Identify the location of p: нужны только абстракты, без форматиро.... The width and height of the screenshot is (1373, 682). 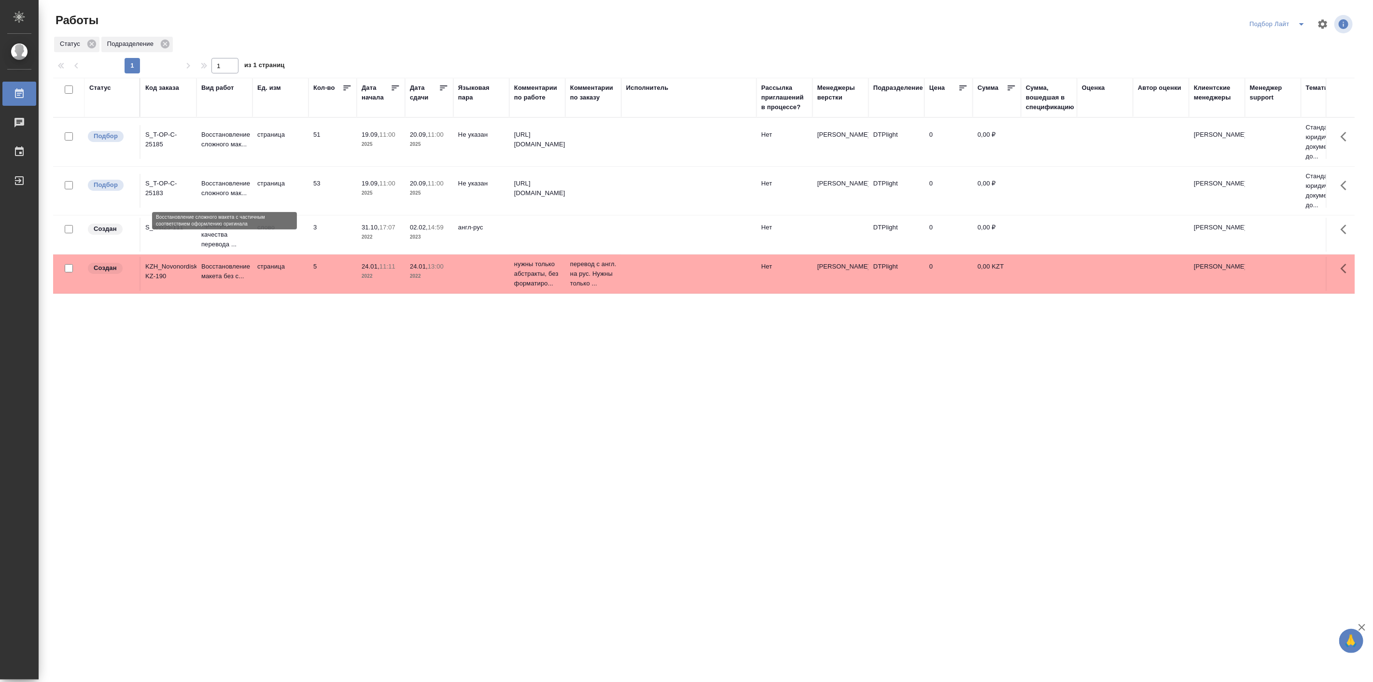
(537, 274).